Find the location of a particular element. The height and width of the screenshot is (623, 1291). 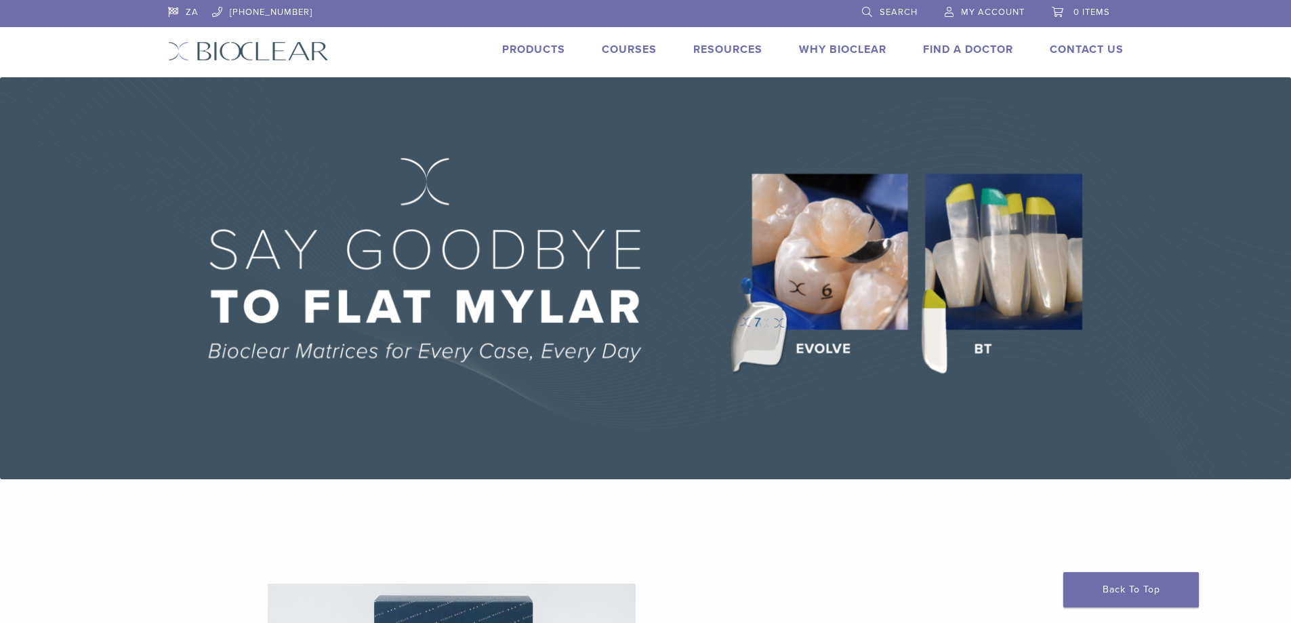

span: Search is located at coordinates (899, 12).